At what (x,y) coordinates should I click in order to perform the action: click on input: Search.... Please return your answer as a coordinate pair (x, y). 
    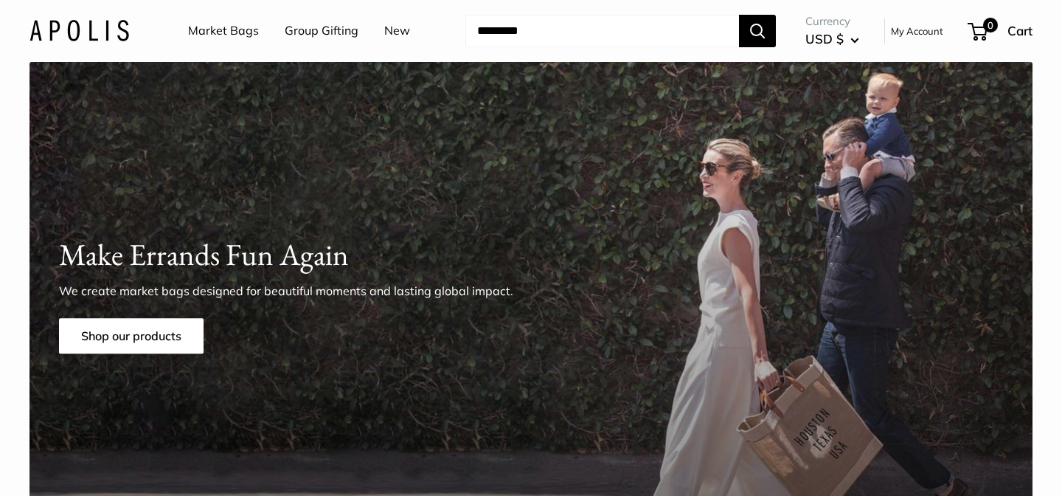
    Looking at the image, I should click on (602, 31).